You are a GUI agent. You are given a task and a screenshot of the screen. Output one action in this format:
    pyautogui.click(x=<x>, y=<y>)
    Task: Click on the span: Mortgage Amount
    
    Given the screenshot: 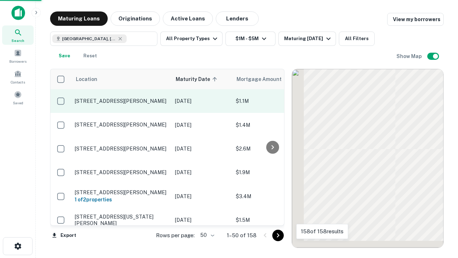 What is the action you would take?
    pyautogui.click(x=264, y=79)
    